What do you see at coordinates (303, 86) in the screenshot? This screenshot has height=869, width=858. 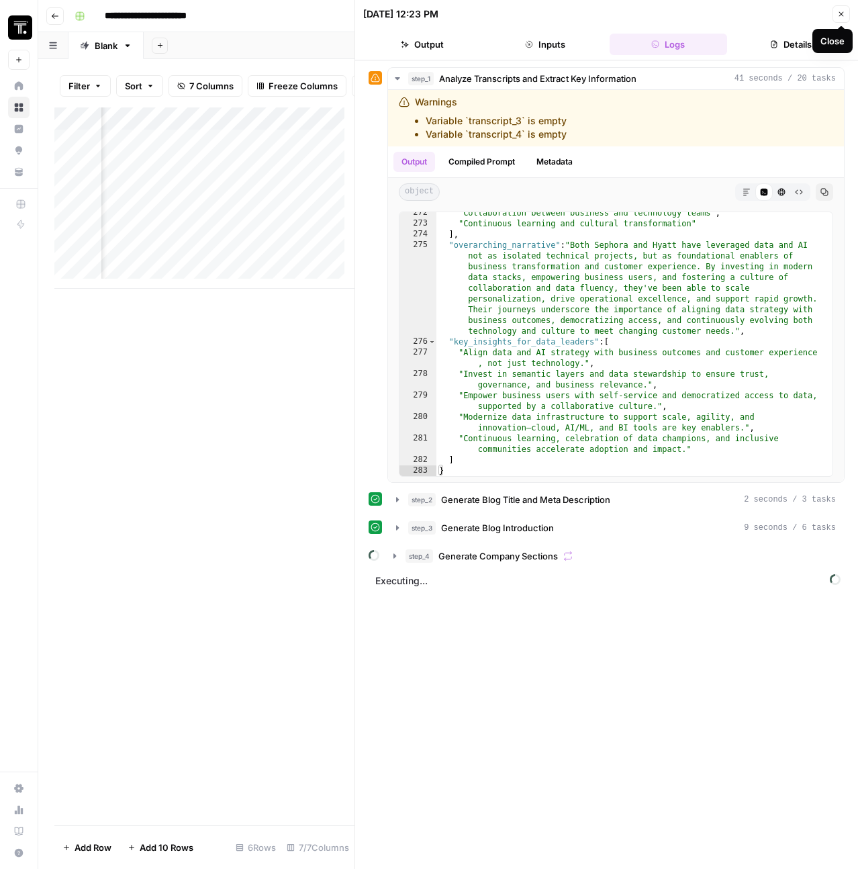 I see `span: Freeze Columns` at bounding box center [303, 86].